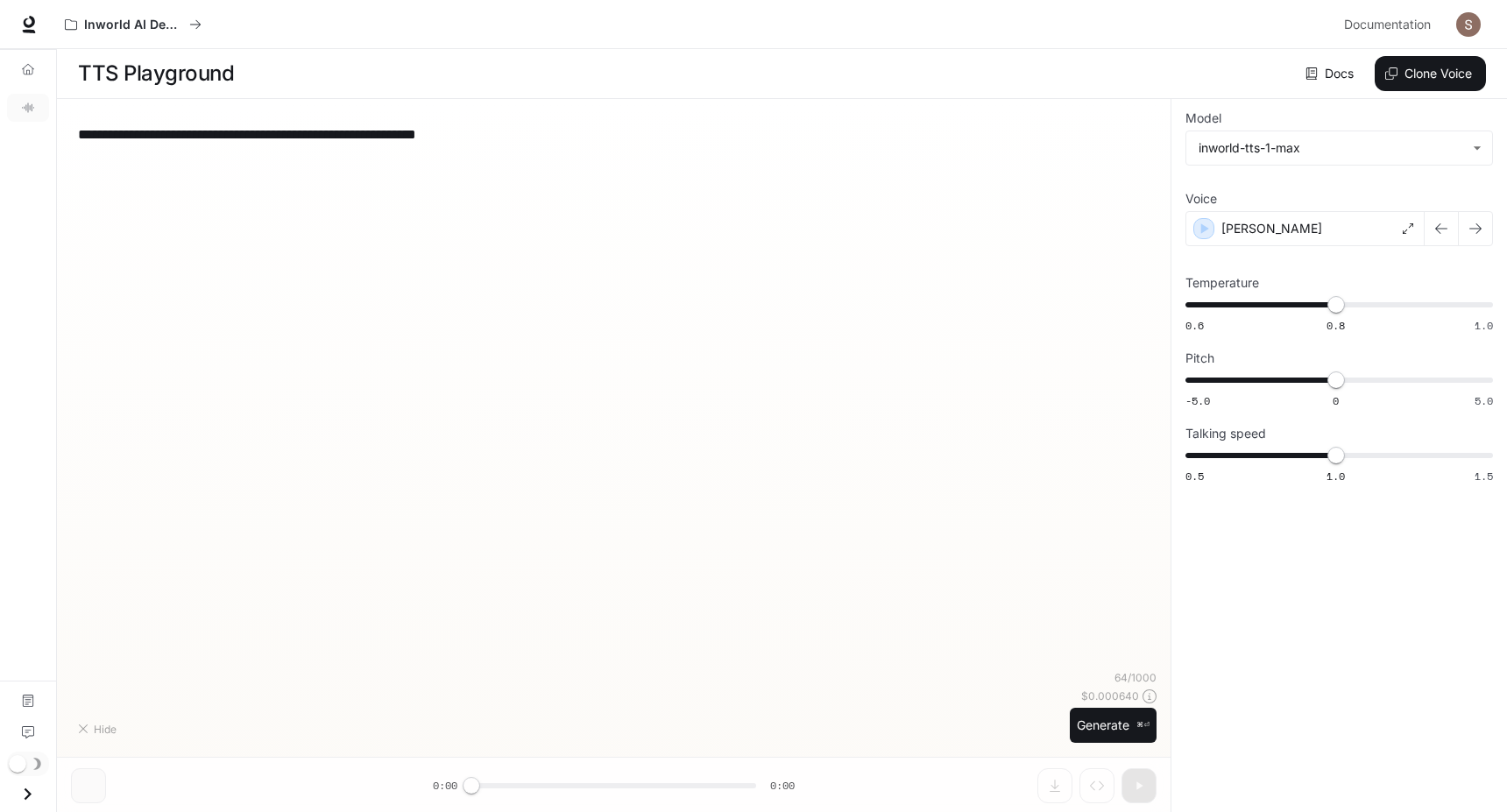  I want to click on h1: TTS Playground, so click(156, 73).